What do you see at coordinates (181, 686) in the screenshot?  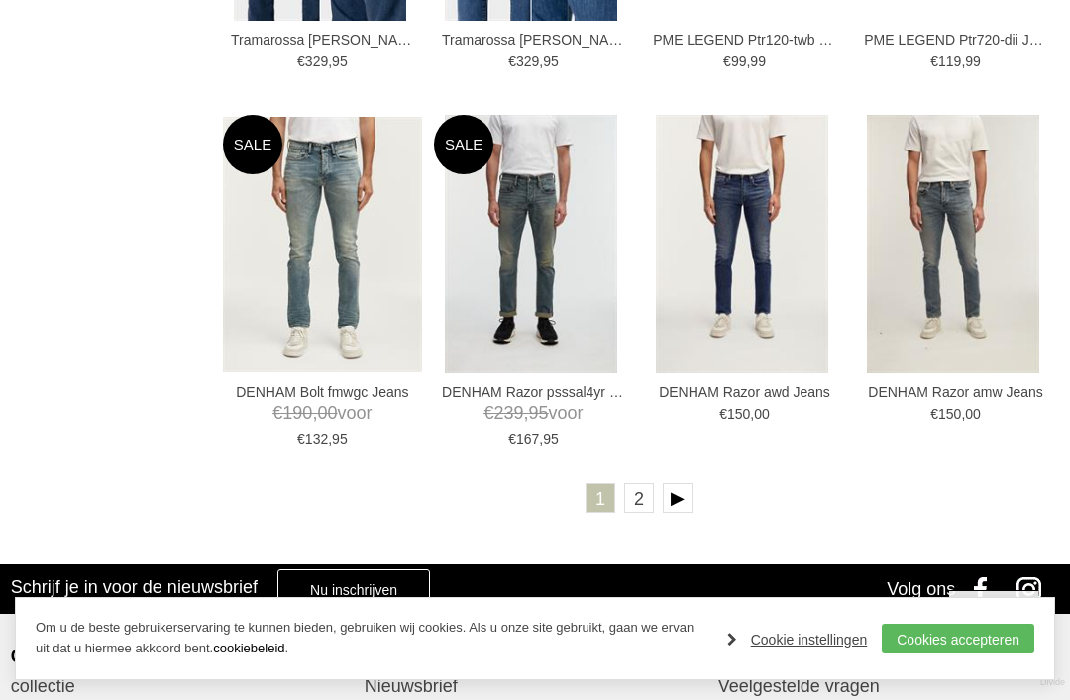 I see `a: collectie` at bounding box center [181, 686].